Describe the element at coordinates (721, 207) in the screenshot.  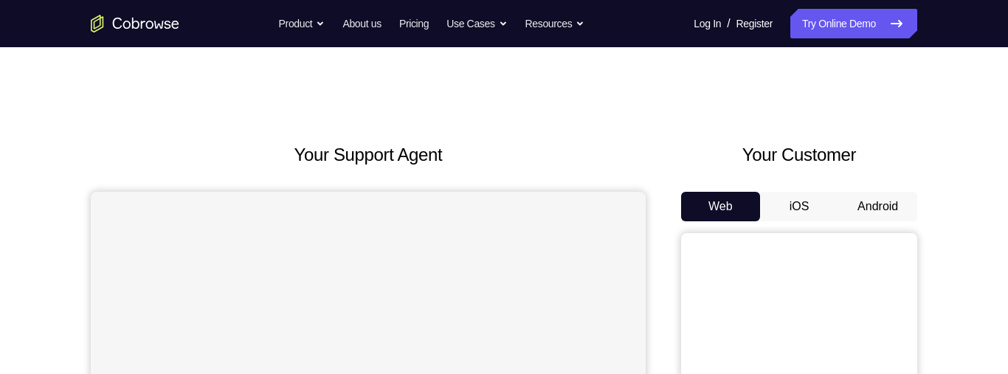
I see `button: Web` at that location.